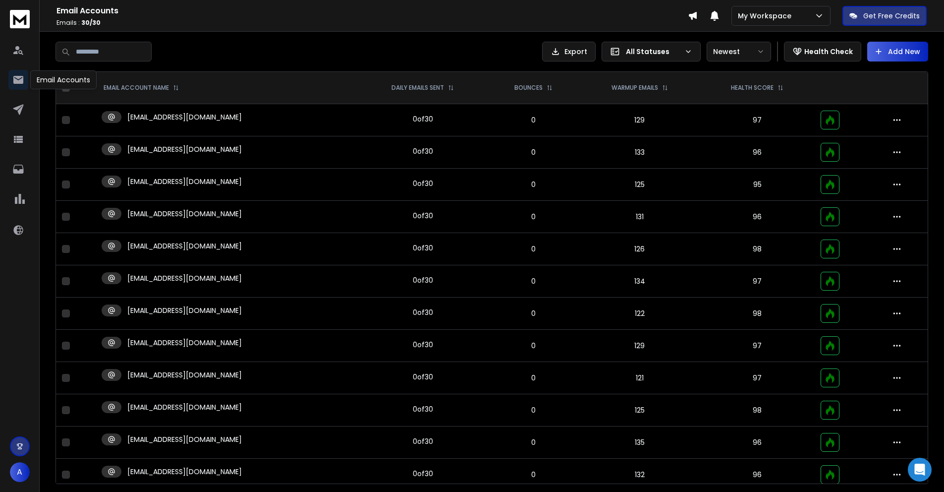 Image resolution: width=944 pixels, height=492 pixels. I want to click on p: WARMUP EMAILS, so click(635, 88).